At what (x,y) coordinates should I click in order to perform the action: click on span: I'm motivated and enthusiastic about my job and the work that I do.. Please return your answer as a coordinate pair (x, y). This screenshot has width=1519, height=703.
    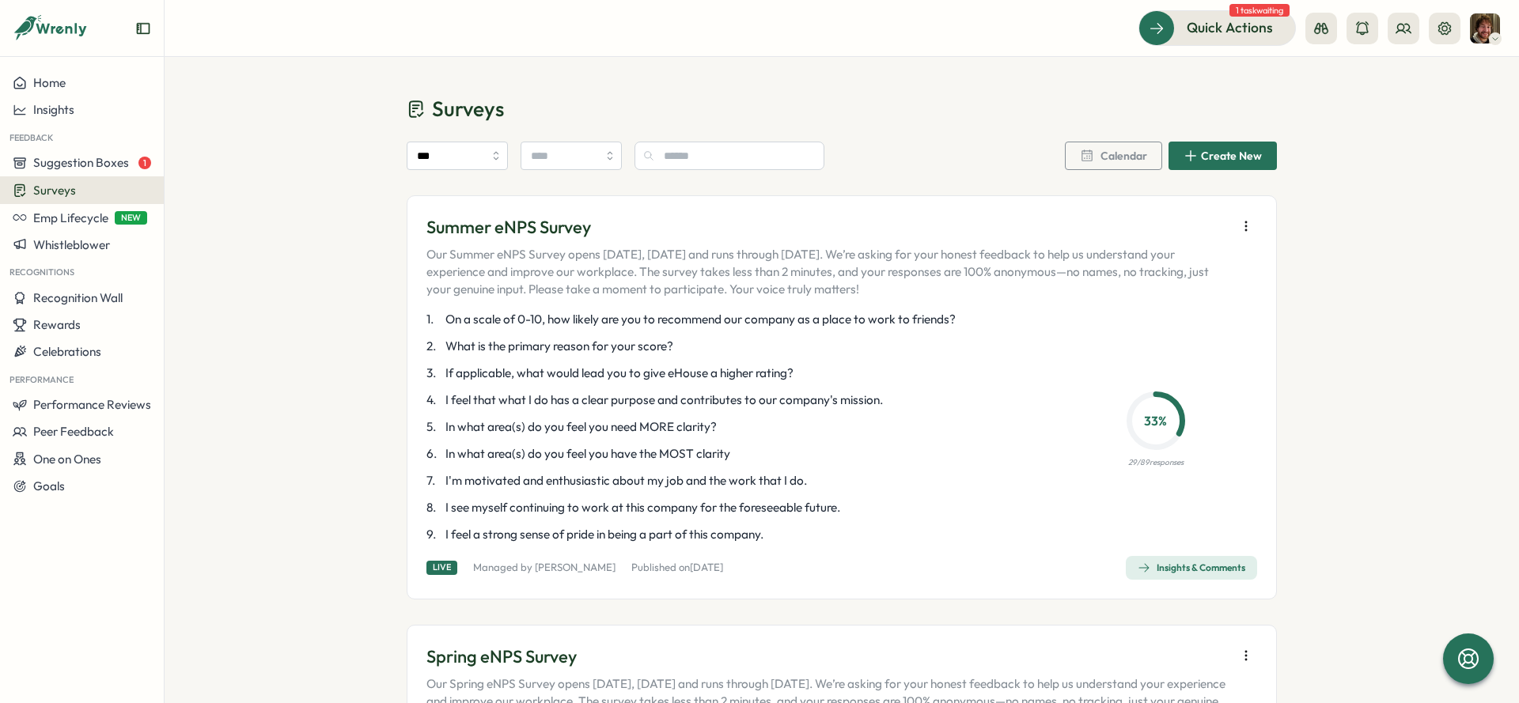
    Looking at the image, I should click on (626, 481).